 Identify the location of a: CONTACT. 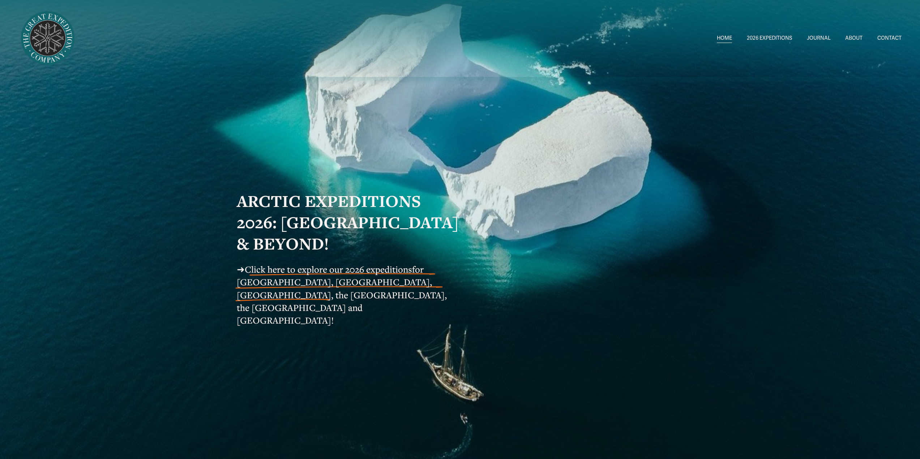
(889, 38).